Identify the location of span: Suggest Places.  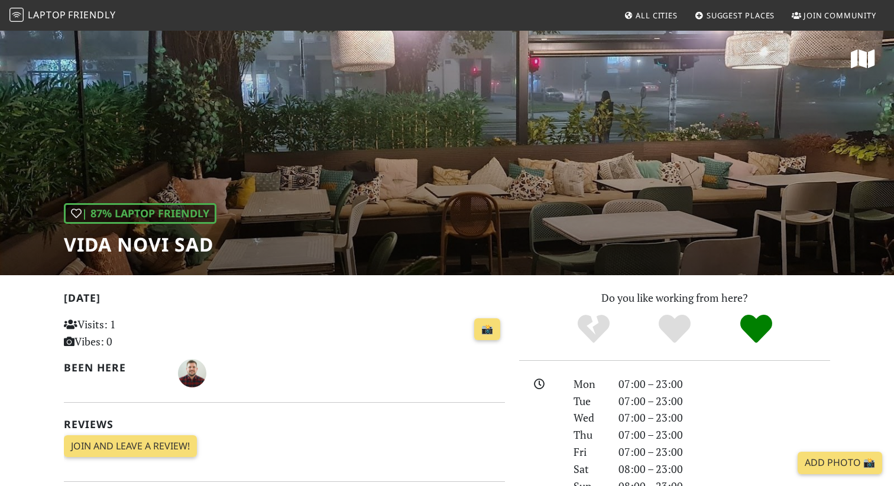
(741, 15).